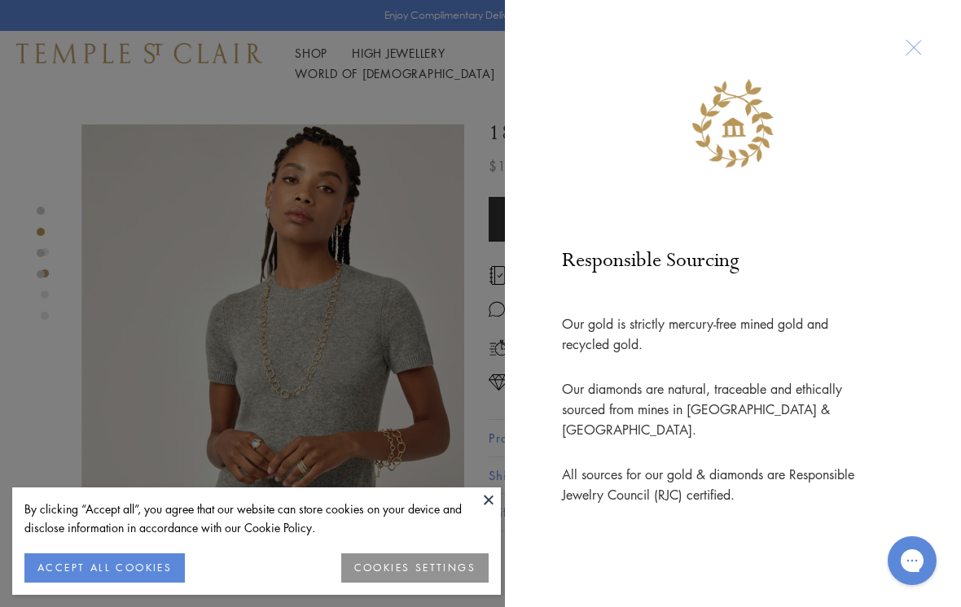 The image size is (961, 607). What do you see at coordinates (33, 30) in the screenshot?
I see `button: Gorgias live chat` at bounding box center [33, 30].